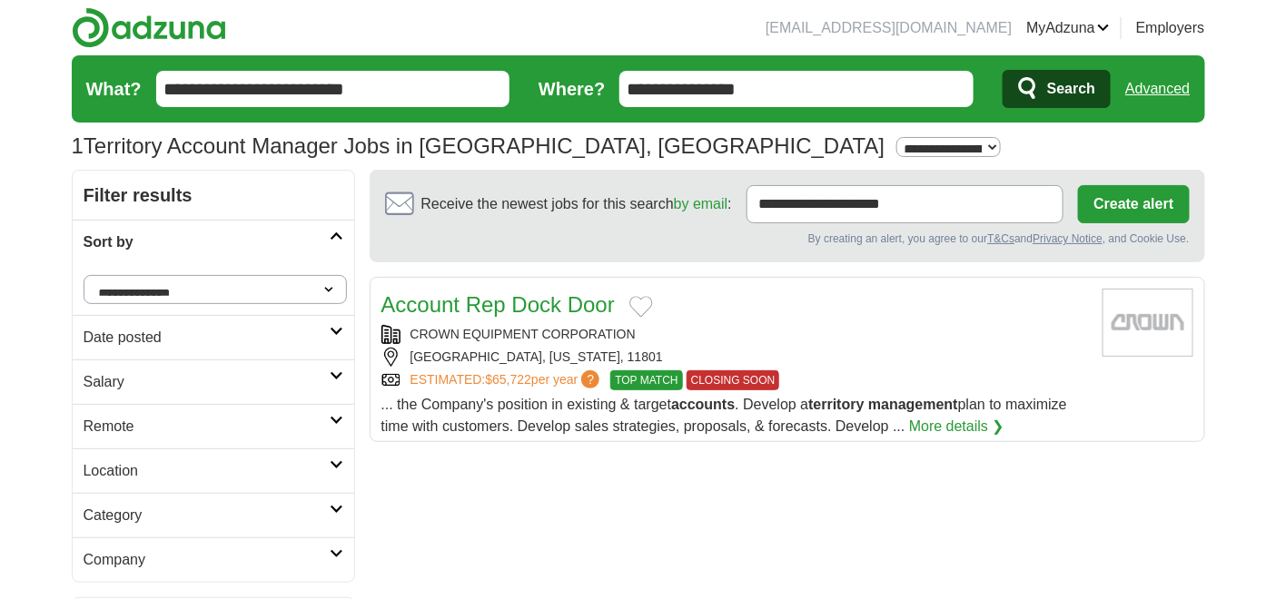  I want to click on span: ... the Company's position in existing & target . Develop a plan to maximize time with customers...., so click(724, 415).